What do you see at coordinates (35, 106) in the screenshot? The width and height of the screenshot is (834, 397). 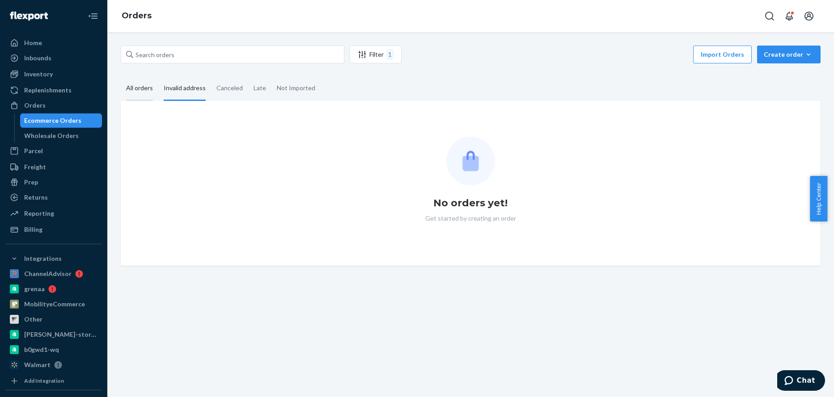 I see `div: Orders` at bounding box center [35, 106].